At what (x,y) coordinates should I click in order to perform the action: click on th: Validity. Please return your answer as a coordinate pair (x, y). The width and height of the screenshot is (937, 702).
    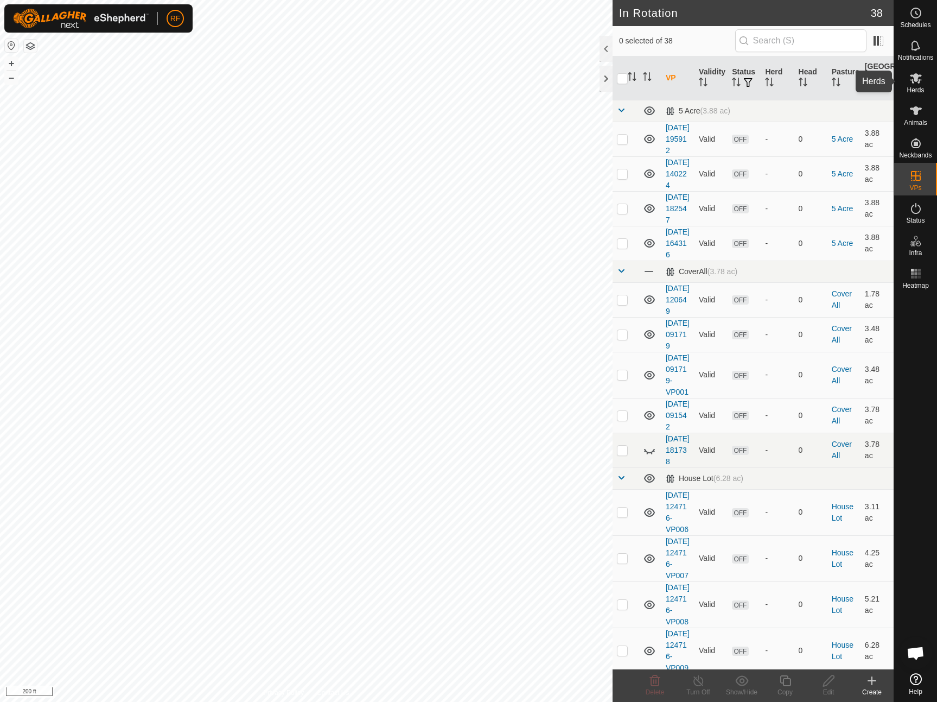
    Looking at the image, I should click on (711, 78).